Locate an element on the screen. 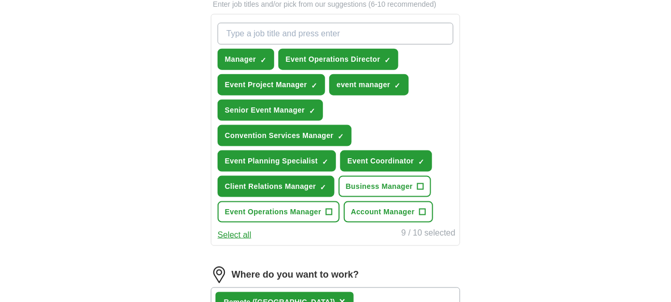  button: Account Manager is located at coordinates (388, 212).